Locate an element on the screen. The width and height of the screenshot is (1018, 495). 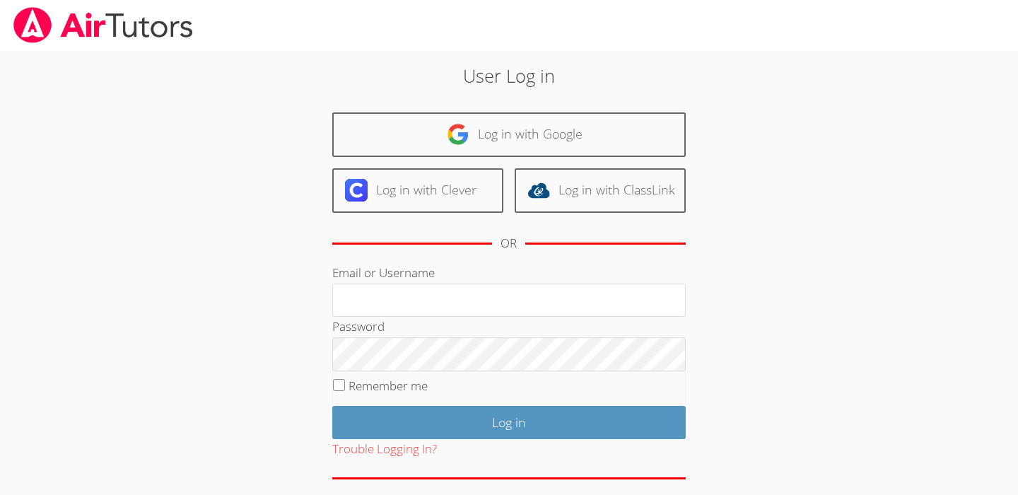
button: Trouble Logging In? is located at coordinates (384, 449).